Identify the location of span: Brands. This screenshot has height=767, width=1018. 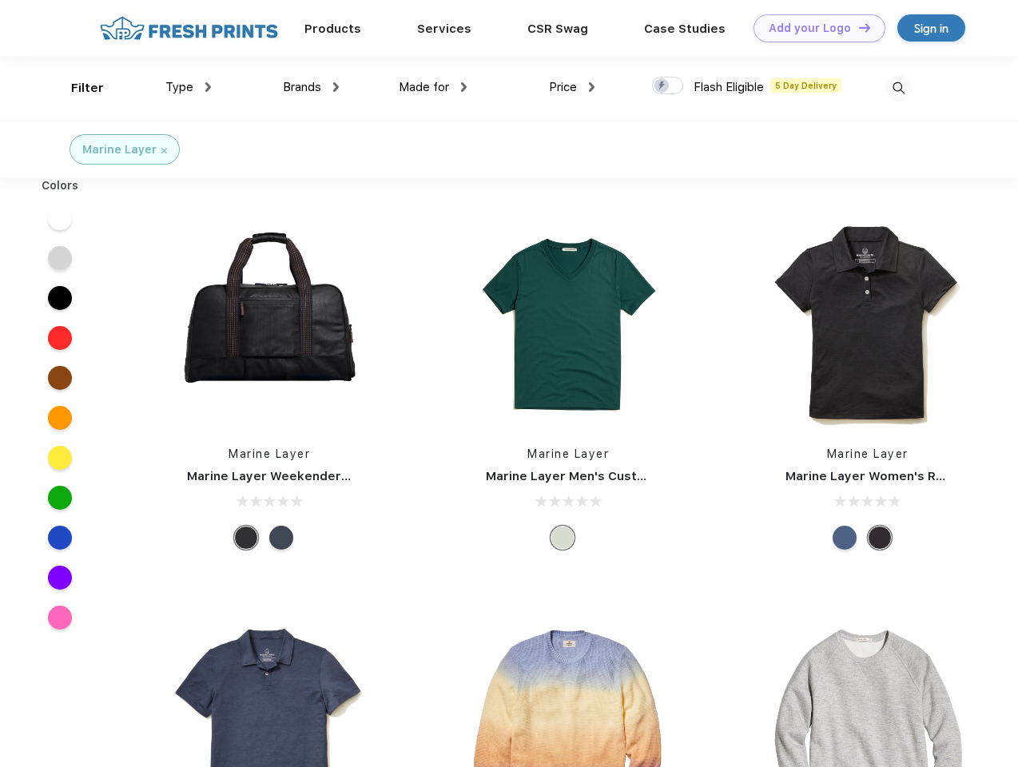
(302, 87).